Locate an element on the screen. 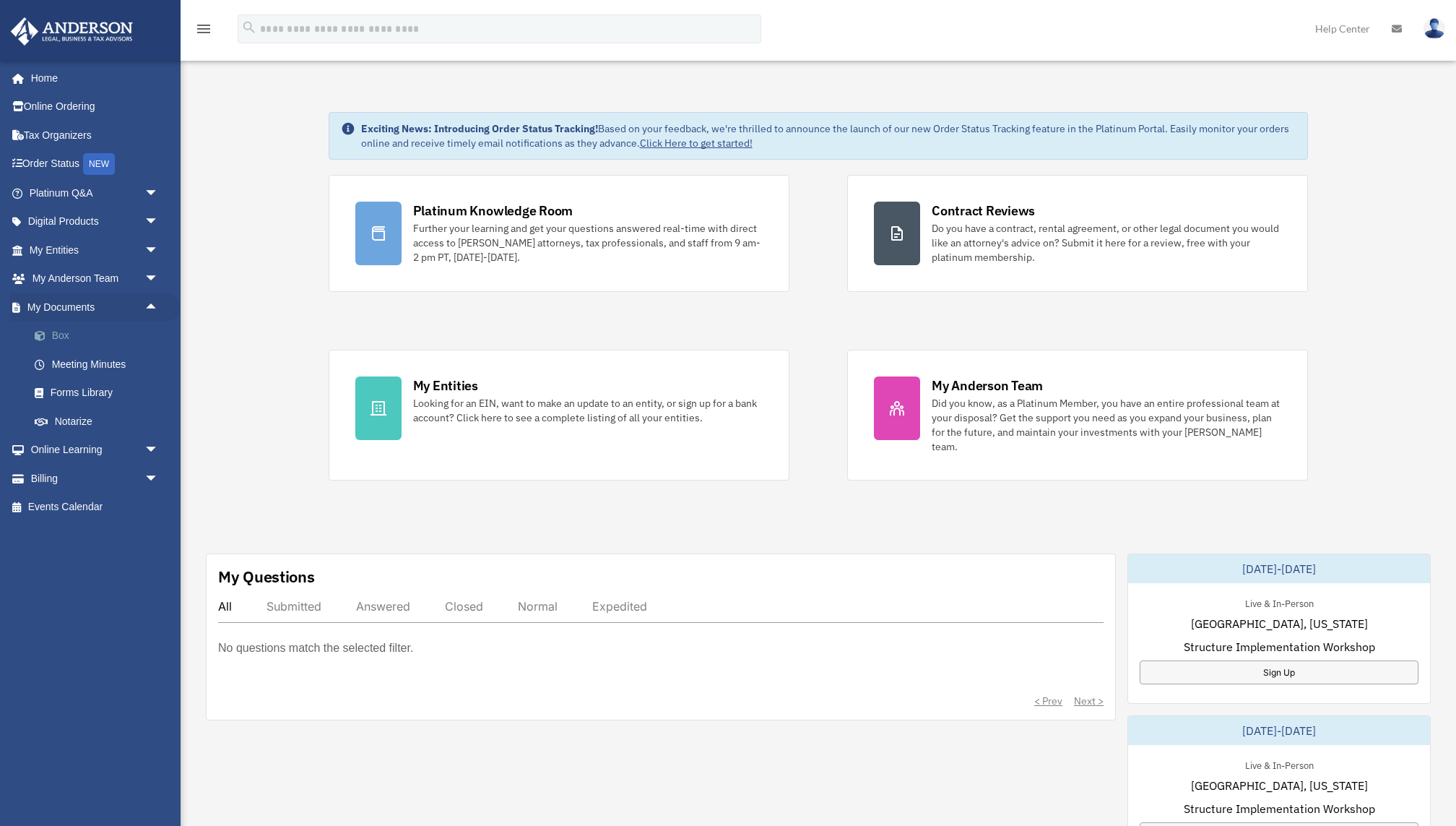  a: Sign Up is located at coordinates (1279, 672).